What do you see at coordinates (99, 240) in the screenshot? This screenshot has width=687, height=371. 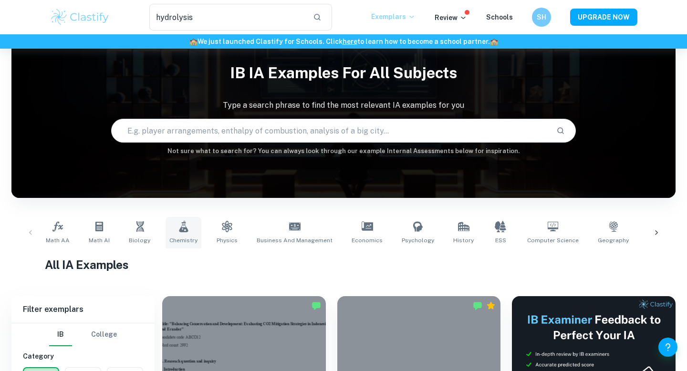 I see `span: Math AI` at bounding box center [99, 240].